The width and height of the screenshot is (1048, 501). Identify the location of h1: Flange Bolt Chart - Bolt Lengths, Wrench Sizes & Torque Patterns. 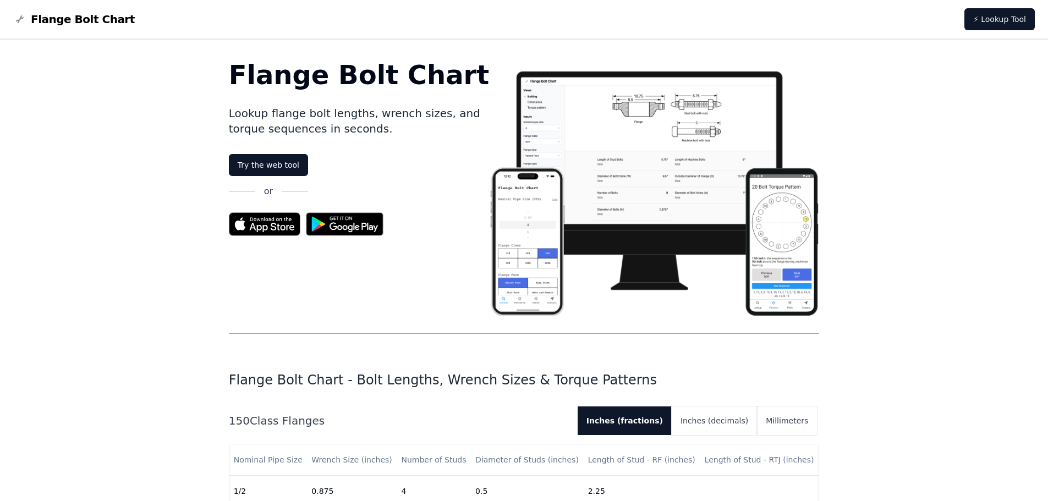
(524, 380).